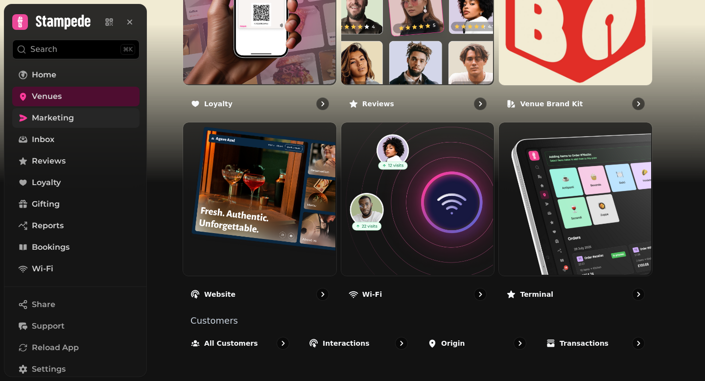 The width and height of the screenshot is (705, 381). Describe the element at coordinates (76, 204) in the screenshot. I see `a: Gifting` at that location.